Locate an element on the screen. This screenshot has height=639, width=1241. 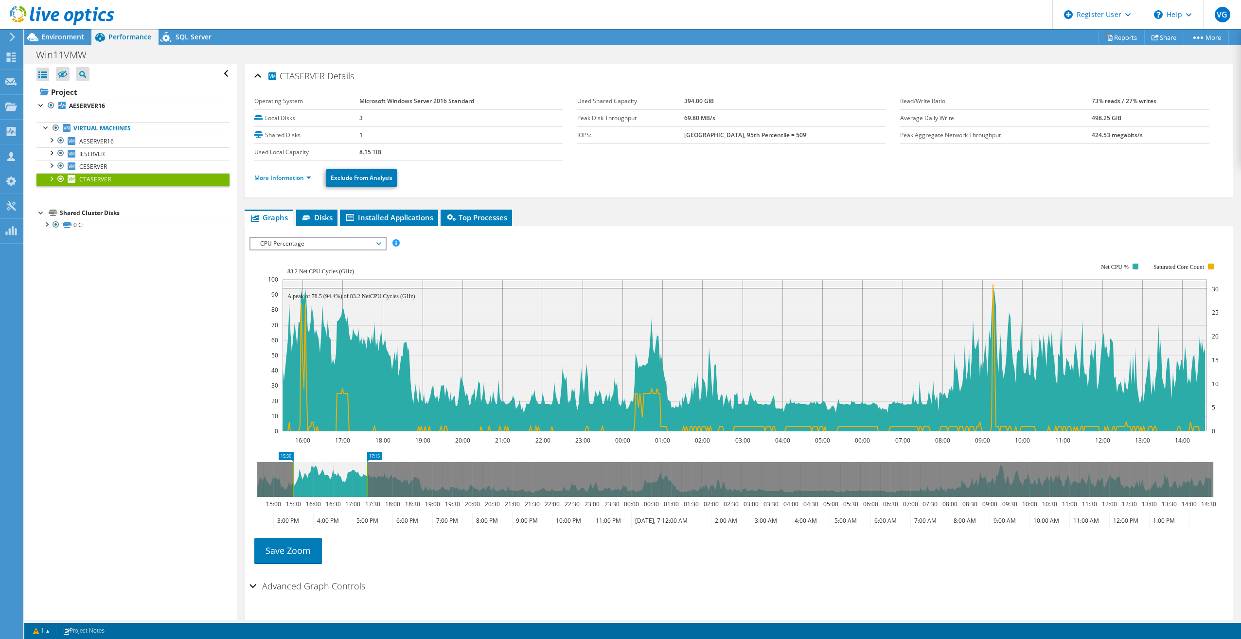
span: Environment is located at coordinates (63, 36).